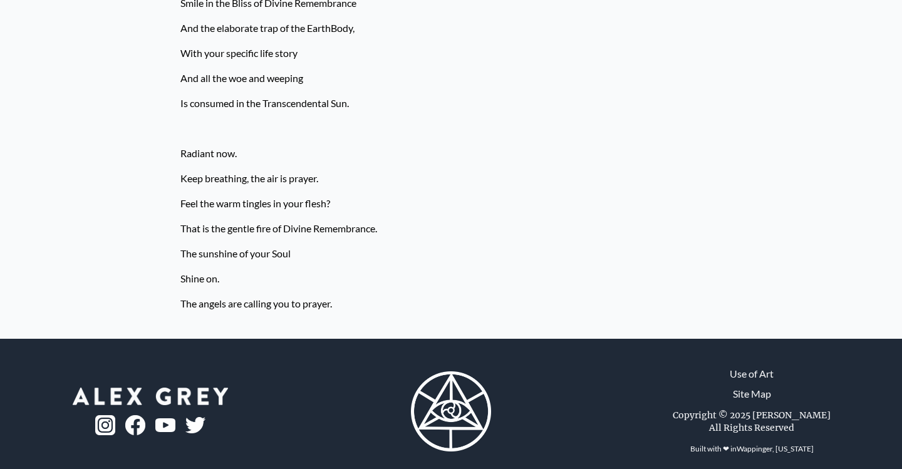  I want to click on a: Use of Art, so click(752, 374).